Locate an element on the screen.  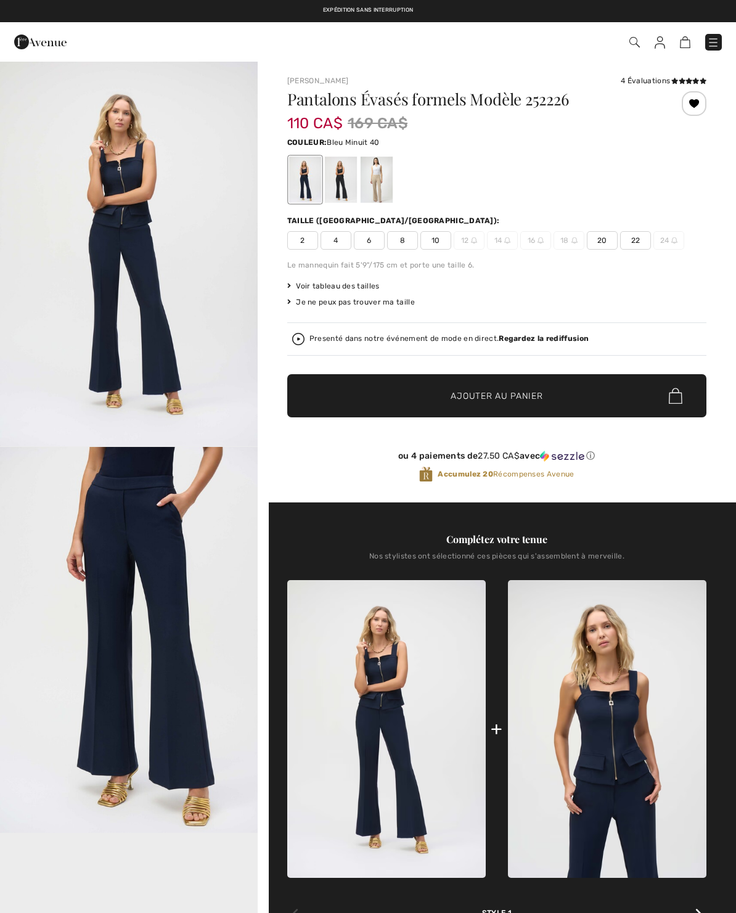
span: Récompenses Avenue is located at coordinates (506, 474).